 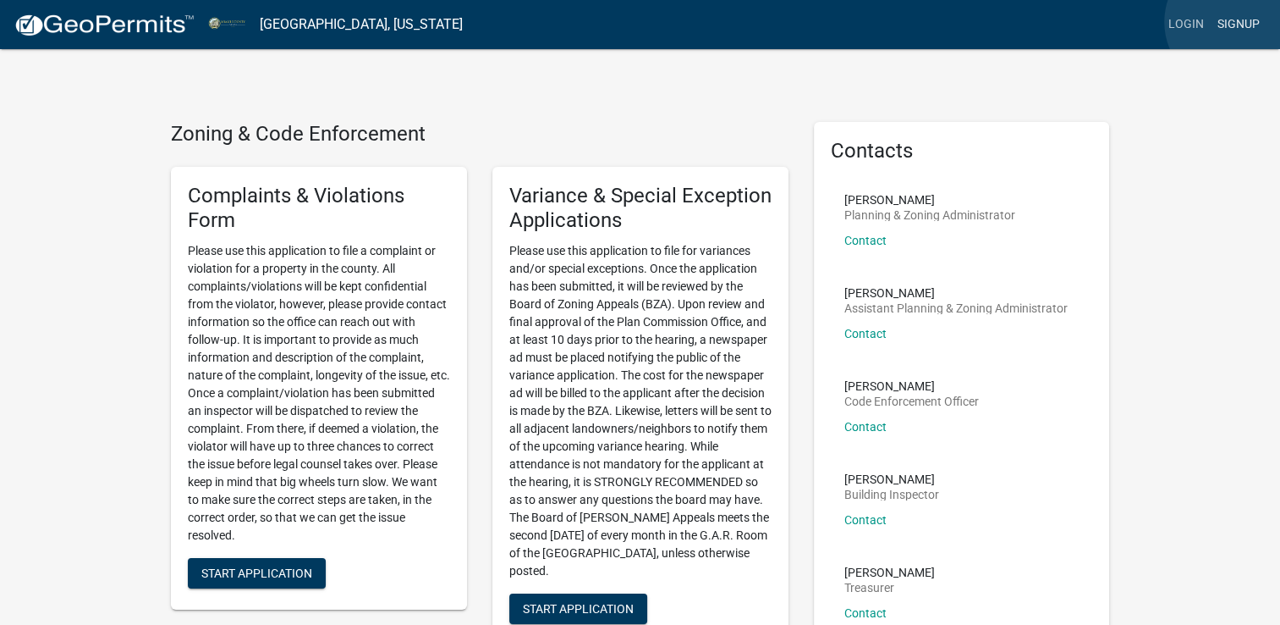 What do you see at coordinates (892, 494) in the screenshot?
I see `p: Building Inspector` at bounding box center [892, 494].